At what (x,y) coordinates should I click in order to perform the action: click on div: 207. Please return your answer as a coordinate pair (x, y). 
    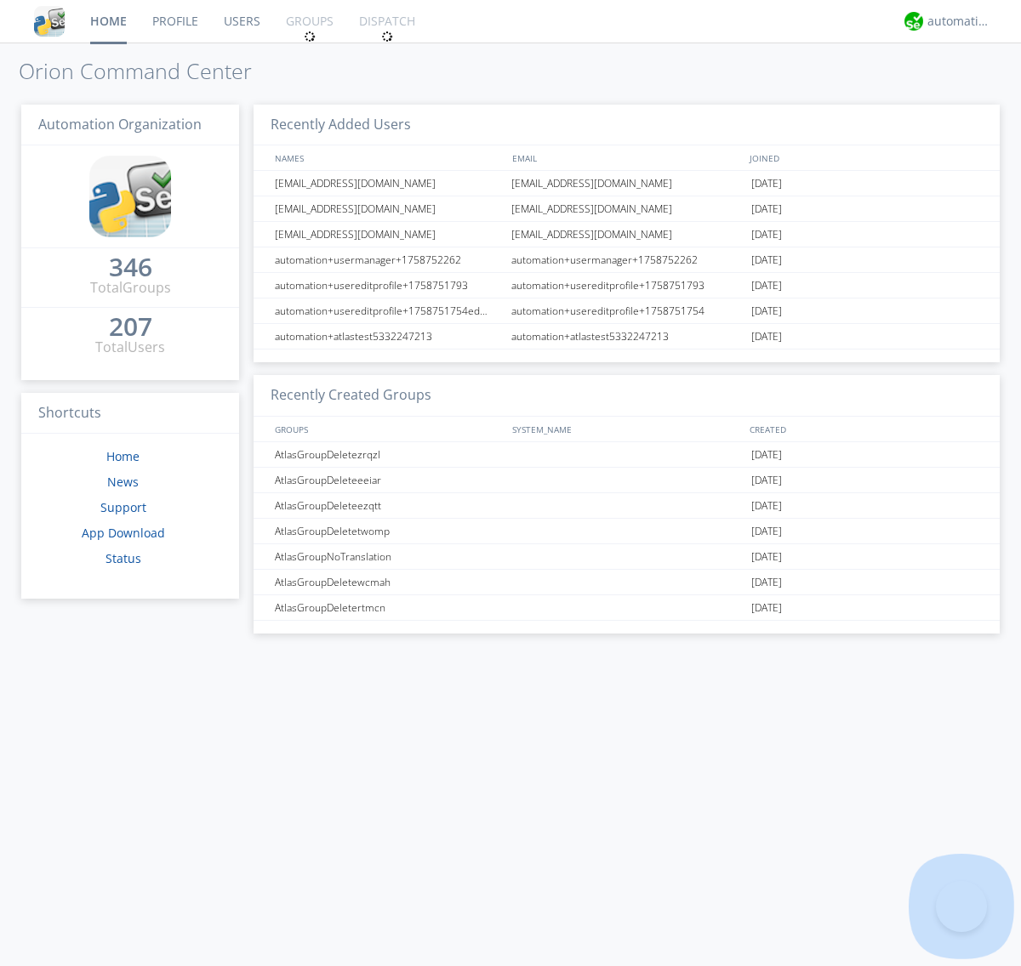
    Looking at the image, I should click on (130, 327).